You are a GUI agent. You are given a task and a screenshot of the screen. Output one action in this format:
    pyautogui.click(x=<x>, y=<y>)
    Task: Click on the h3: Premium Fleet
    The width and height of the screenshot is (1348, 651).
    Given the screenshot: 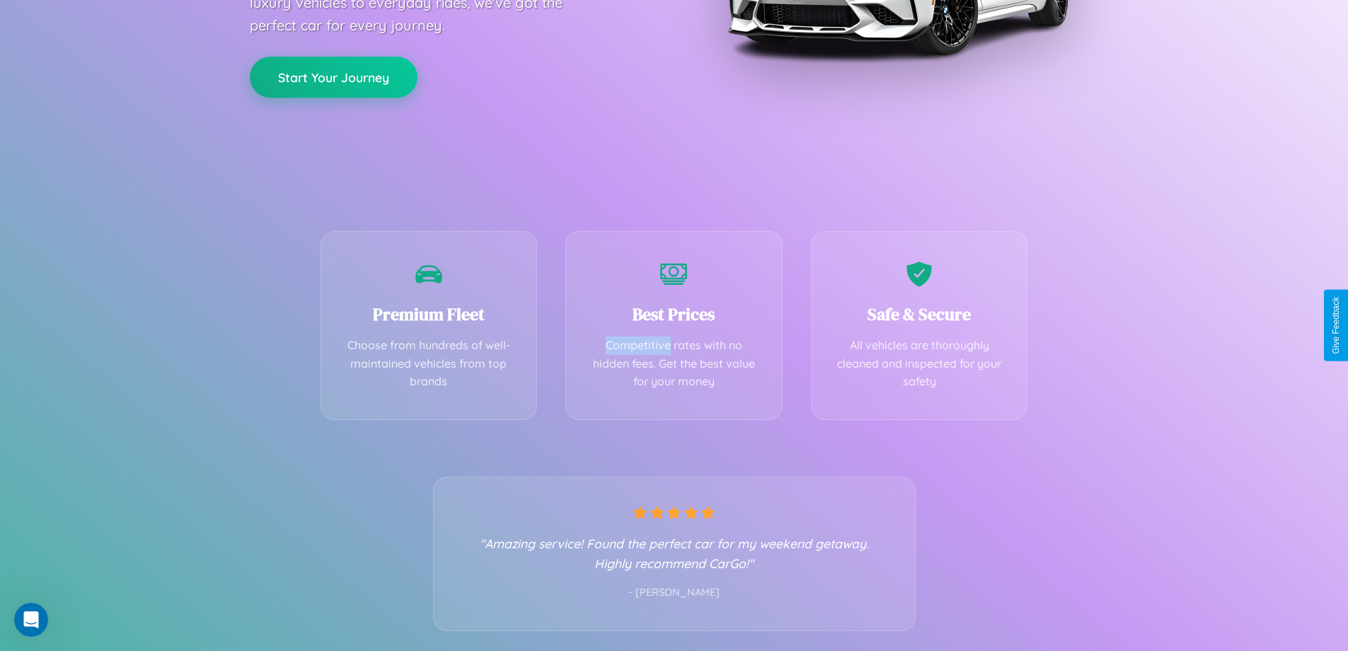 What is the action you would take?
    pyautogui.click(x=429, y=314)
    